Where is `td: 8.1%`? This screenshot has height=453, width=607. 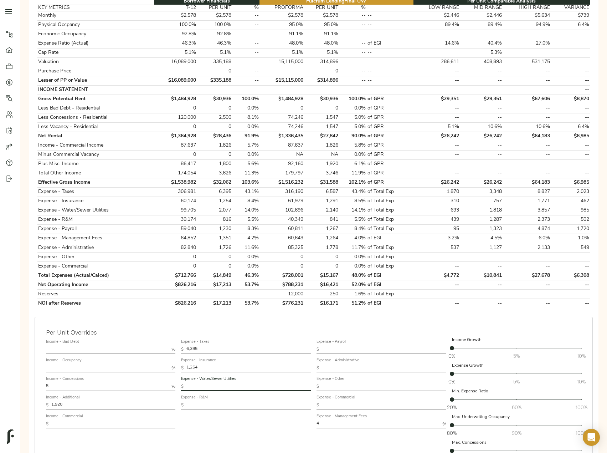 td: 8.1% is located at coordinates (246, 118).